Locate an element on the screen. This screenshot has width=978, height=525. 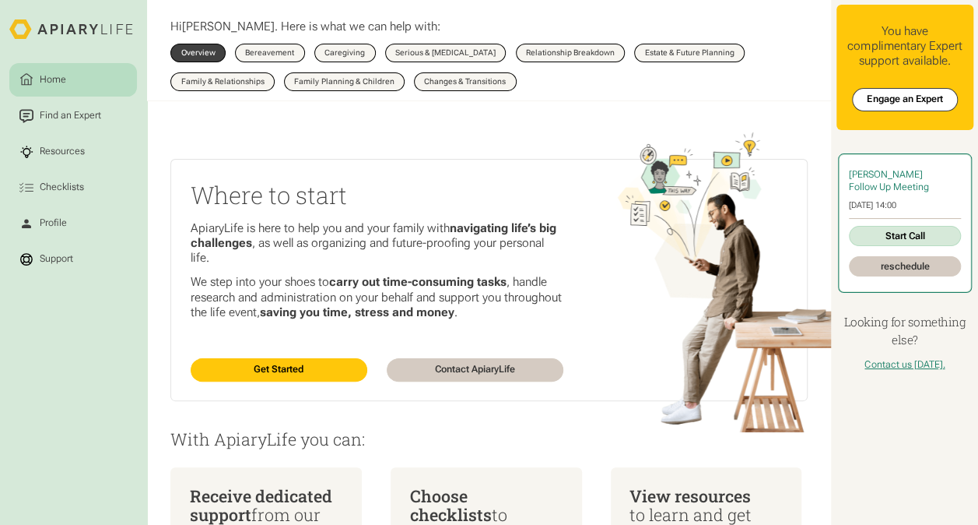
strong: carry out time-consuming tasks is located at coordinates (418, 282).